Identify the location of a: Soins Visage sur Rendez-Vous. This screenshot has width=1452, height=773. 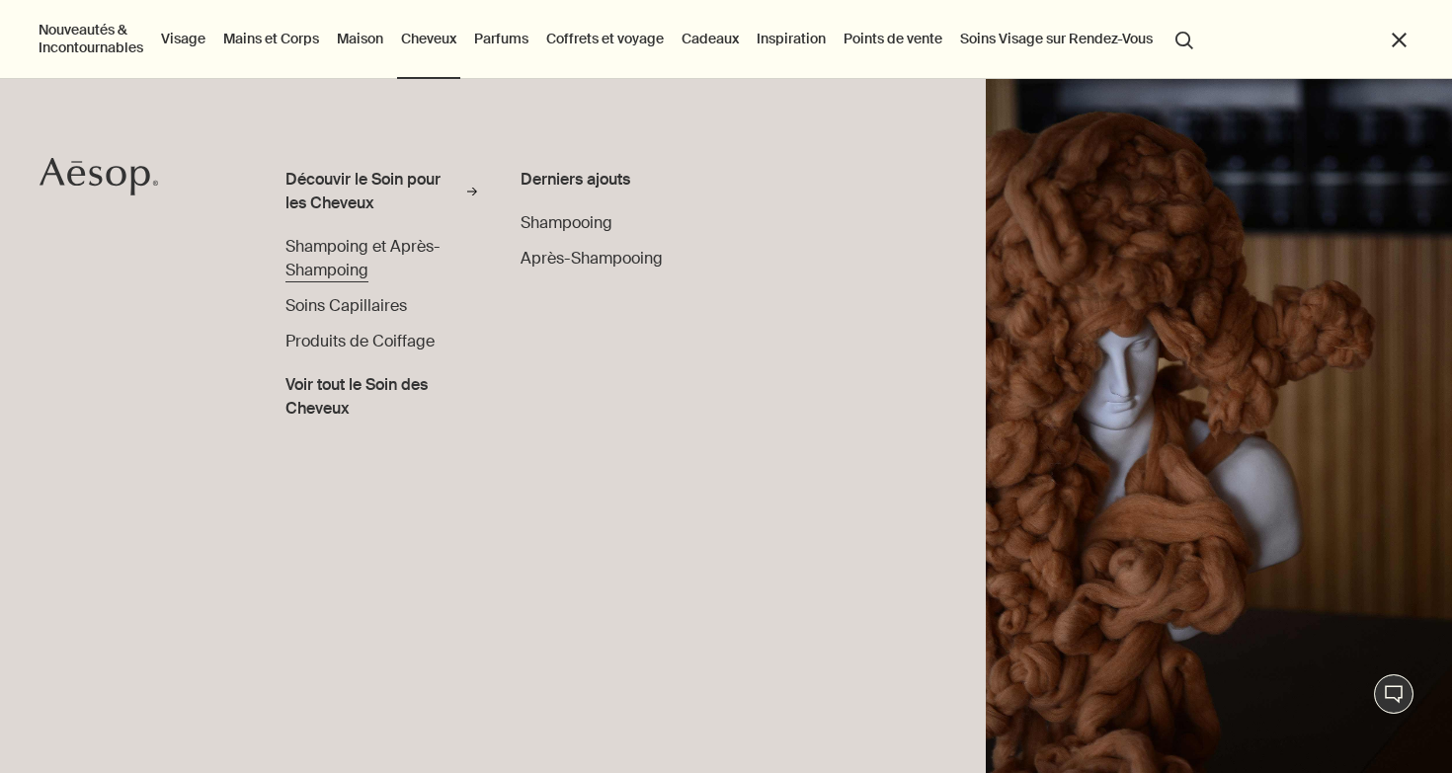
(1056, 39).